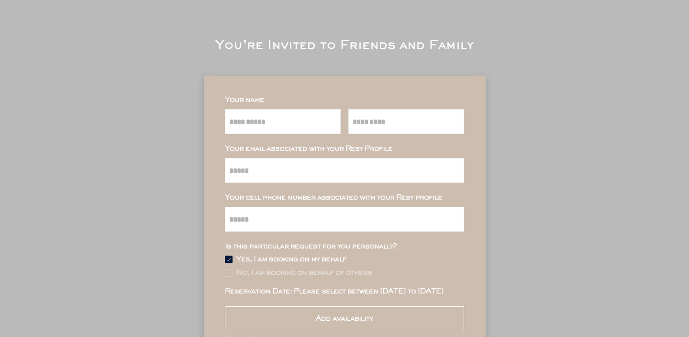  I want to click on div: Add availability, so click(344, 319).